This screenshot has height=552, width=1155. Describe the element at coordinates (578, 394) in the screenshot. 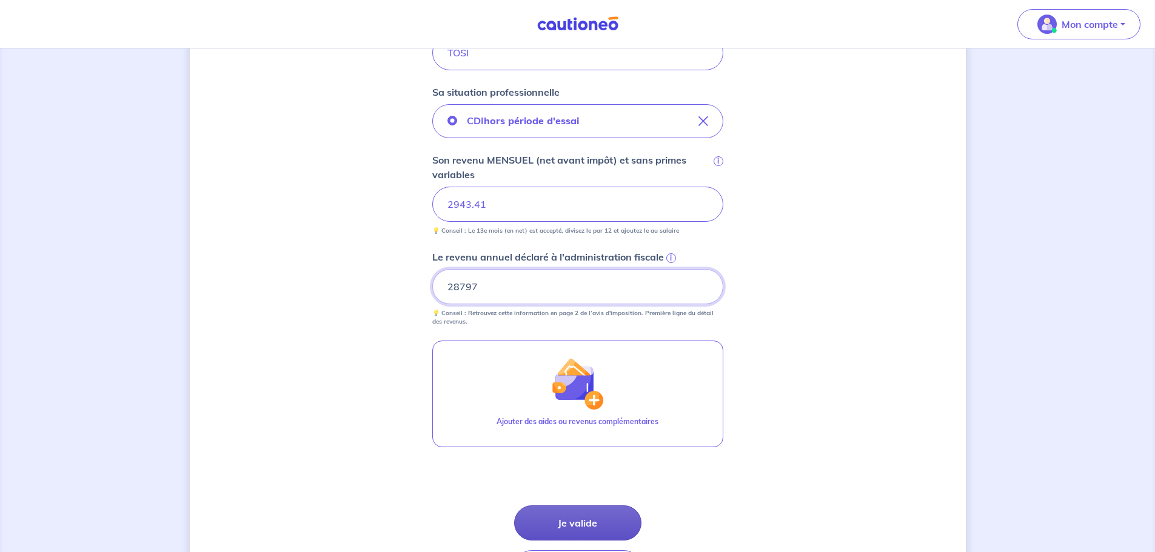

I see `button: illu_wallet.svgAjouter des aides ou revenus complémentaires` at that location.